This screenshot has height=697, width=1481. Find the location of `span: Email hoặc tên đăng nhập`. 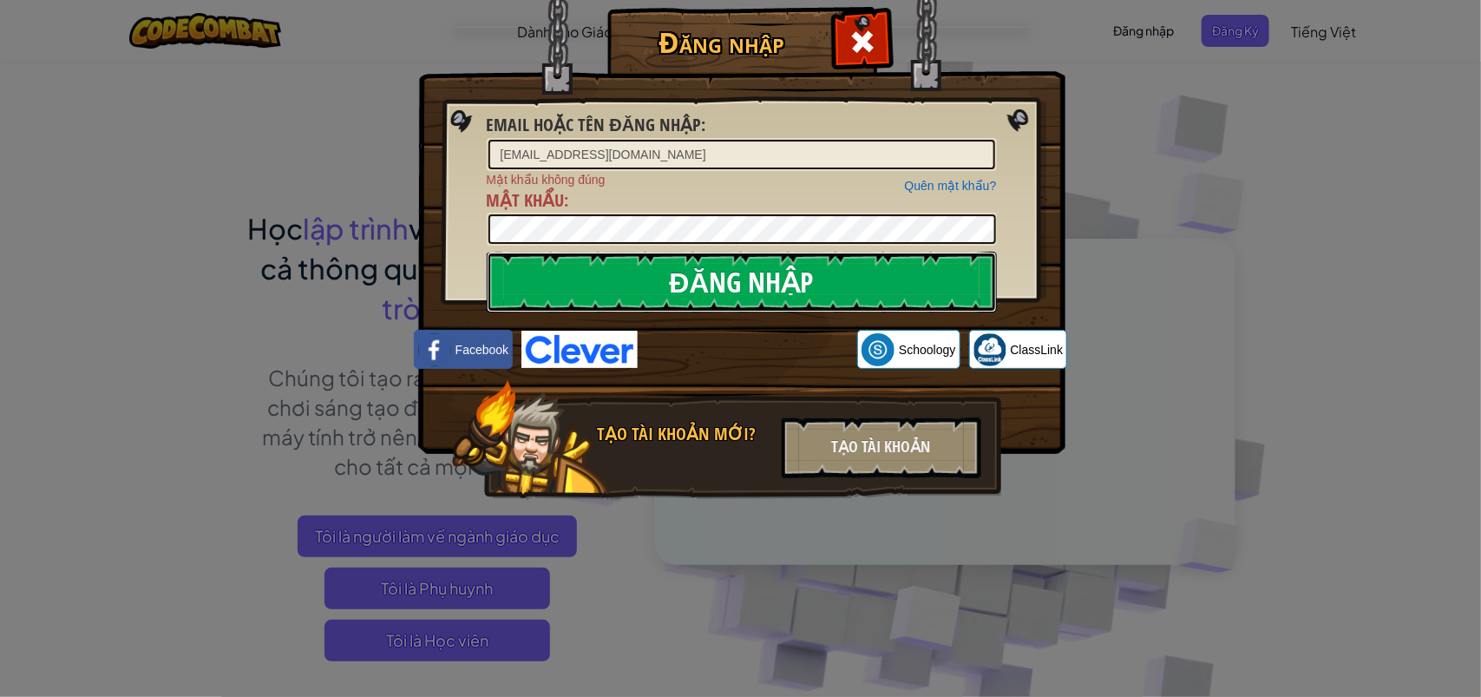

span: Email hoặc tên đăng nhập is located at coordinates (594, 124).